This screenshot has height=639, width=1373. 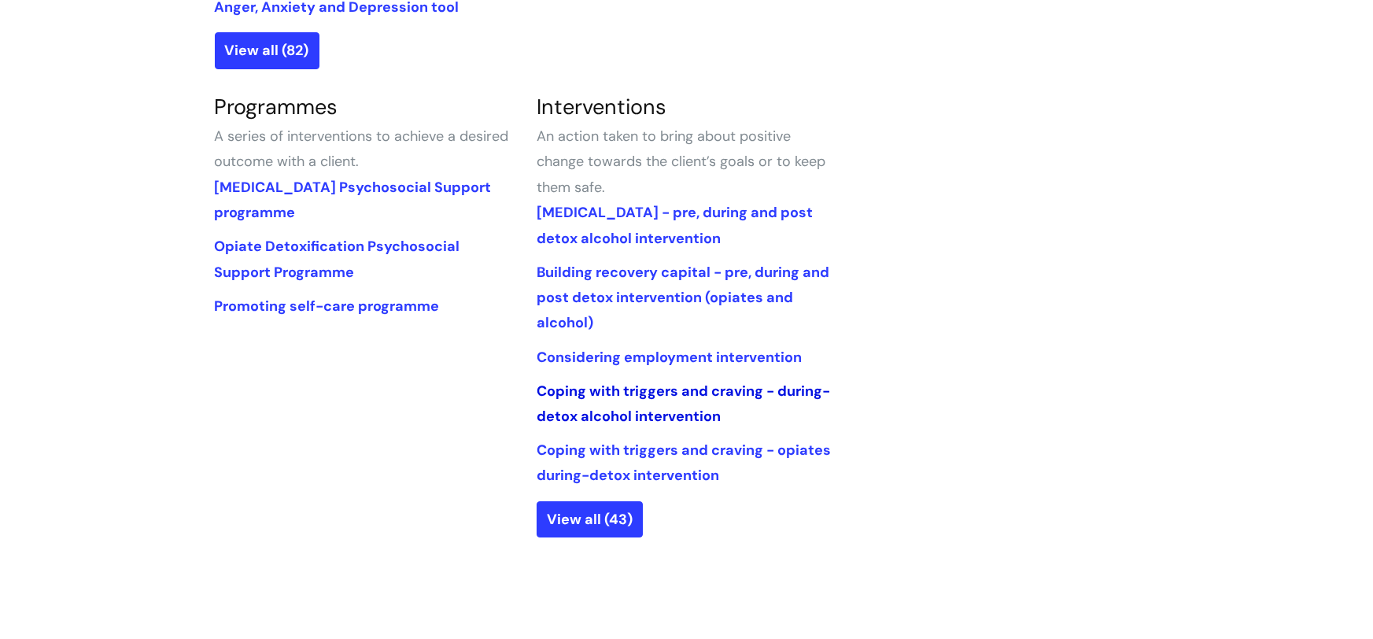 What do you see at coordinates (669, 357) in the screenshot?
I see `a: Considering employment intervention` at bounding box center [669, 357].